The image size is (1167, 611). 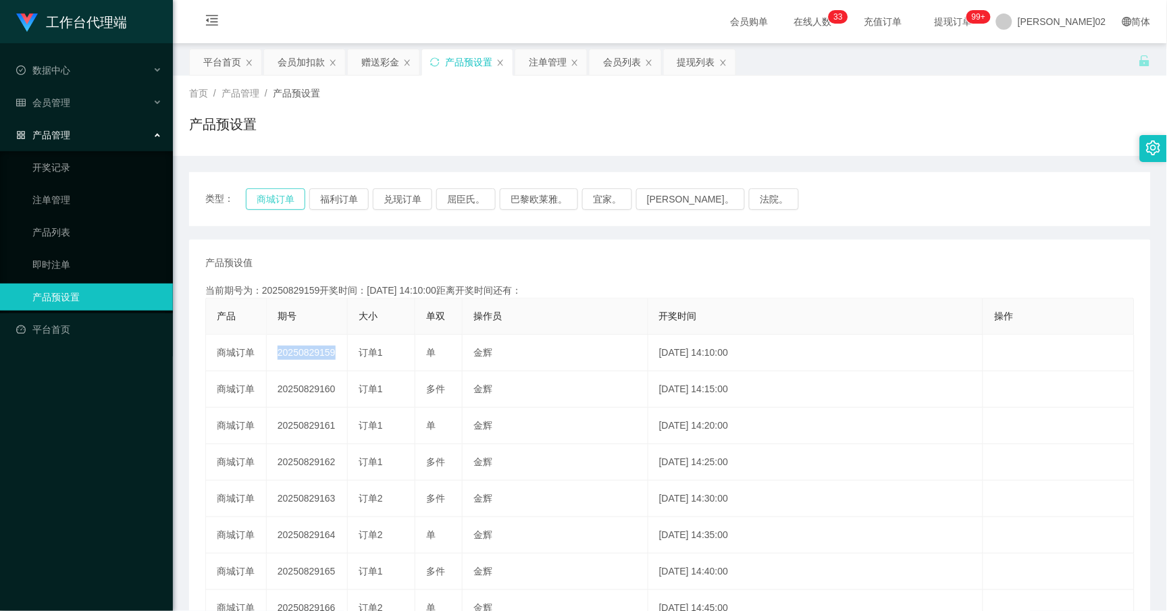 I want to click on td: 20250829162, so click(x=307, y=463).